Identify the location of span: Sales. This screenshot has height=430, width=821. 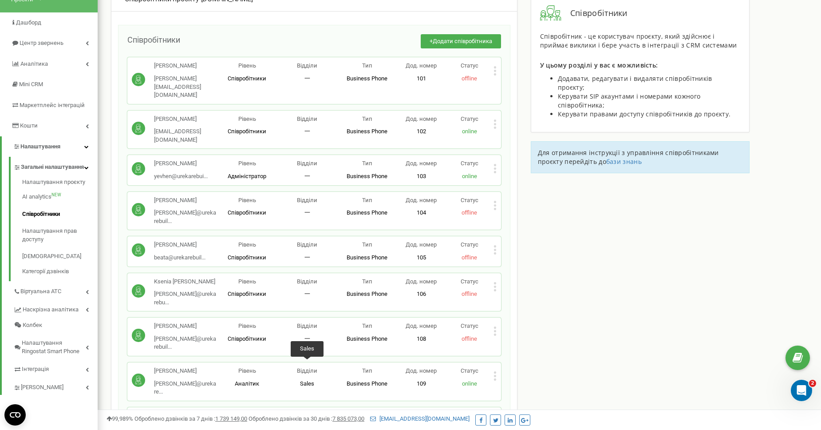
(307, 383).